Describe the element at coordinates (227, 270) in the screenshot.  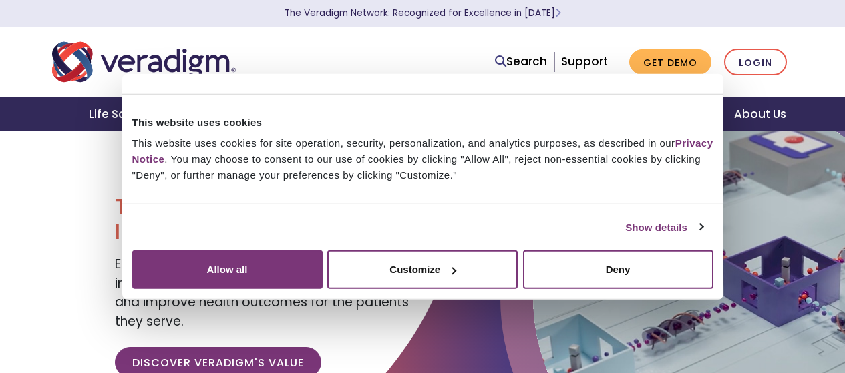
I see `button: Allow all` at that location.